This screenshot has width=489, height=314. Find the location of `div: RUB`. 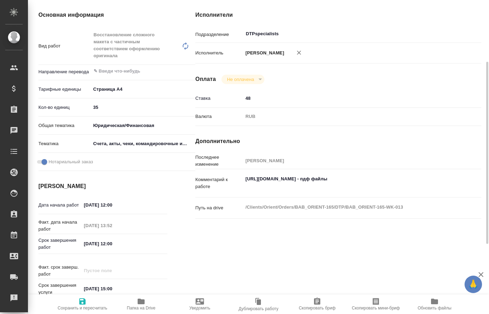

div: RUB is located at coordinates (350, 117).